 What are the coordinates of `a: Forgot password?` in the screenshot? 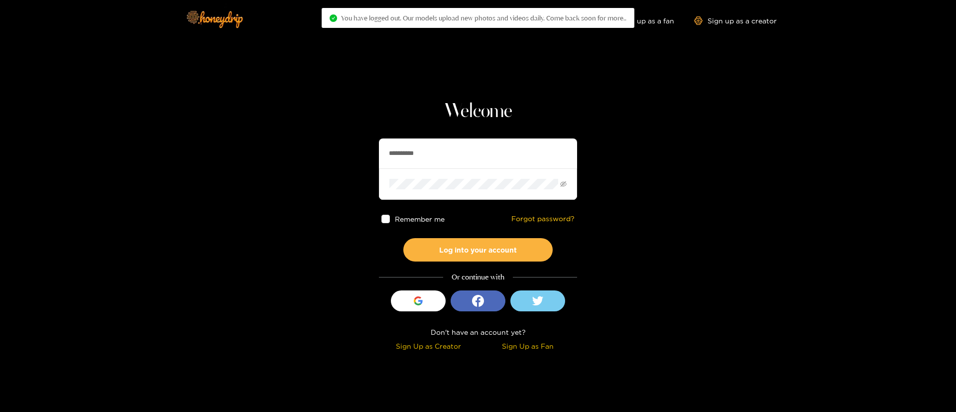 It's located at (543, 219).